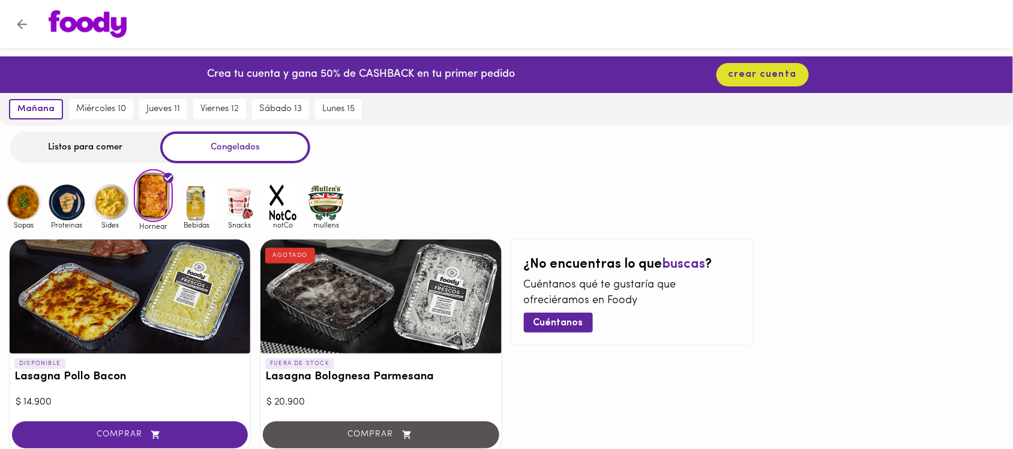  What do you see at coordinates (101, 109) in the screenshot?
I see `button: miércoles 10` at bounding box center [101, 109].